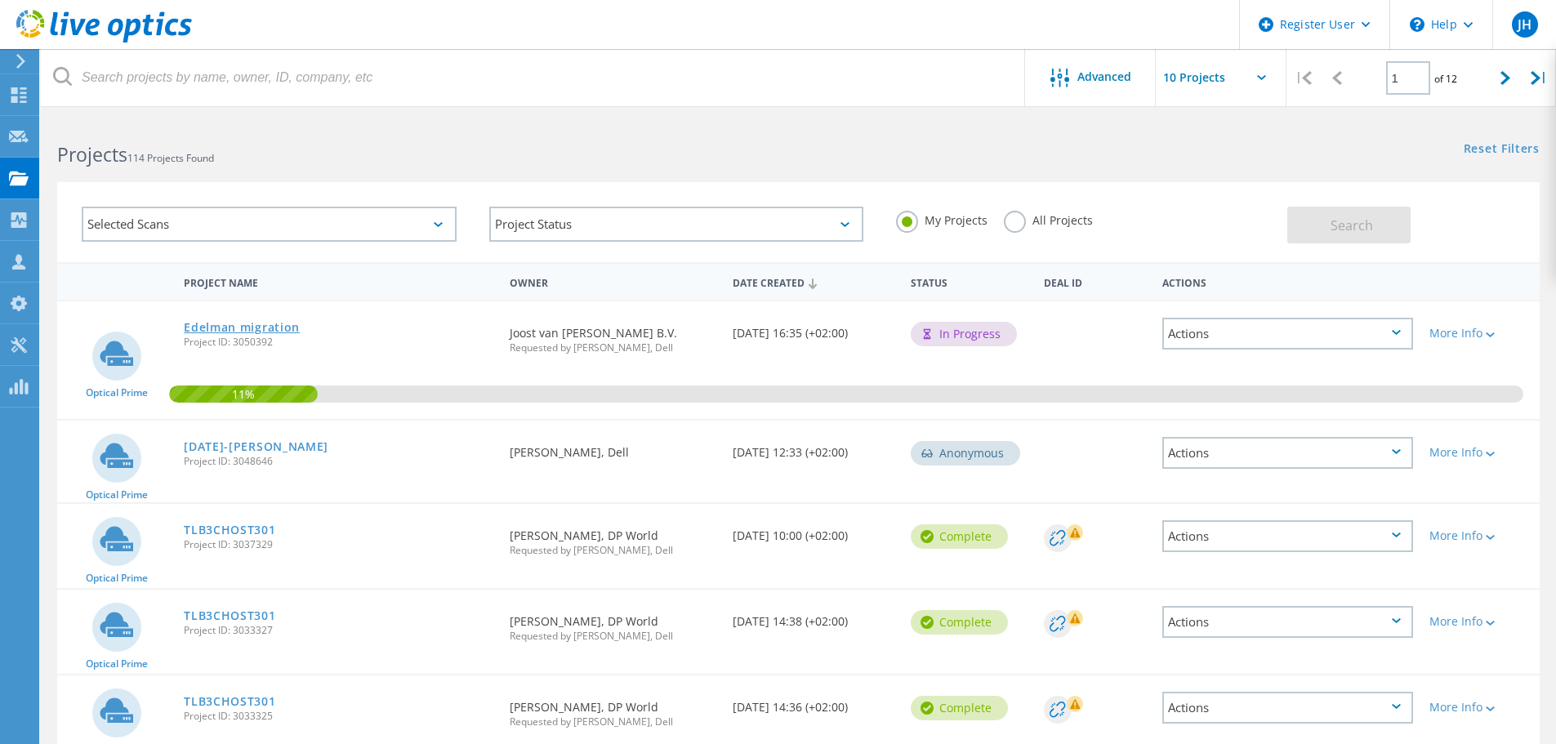 The image size is (1556, 744). I want to click on div: Deal Id, so click(1094, 281).